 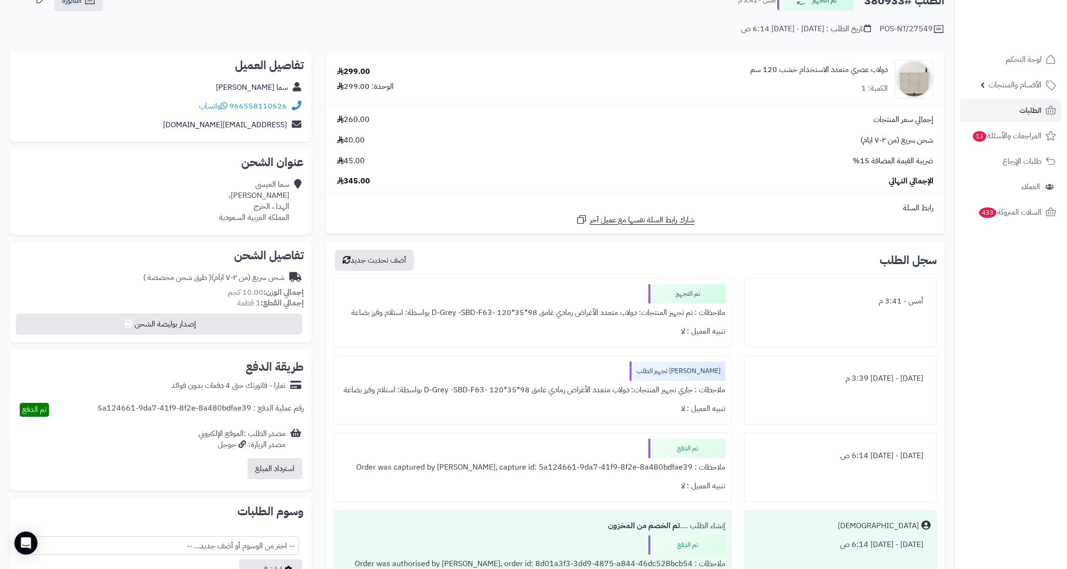 What do you see at coordinates (912, 29) in the screenshot?
I see `div: POS-NT/27549` at bounding box center [912, 29].